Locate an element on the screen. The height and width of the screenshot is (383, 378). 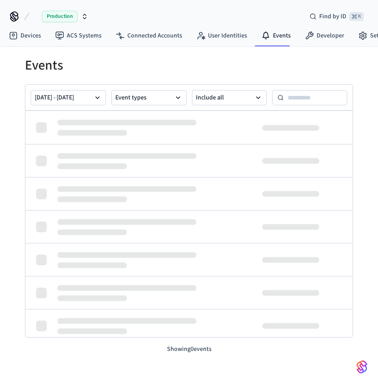
div: Find by ID⌘ K is located at coordinates (337, 16).